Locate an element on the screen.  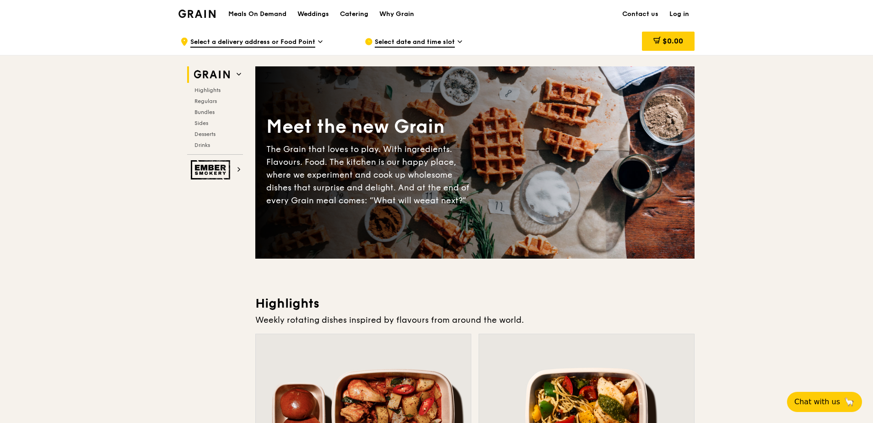
span: $0.00 is located at coordinates (673, 41).